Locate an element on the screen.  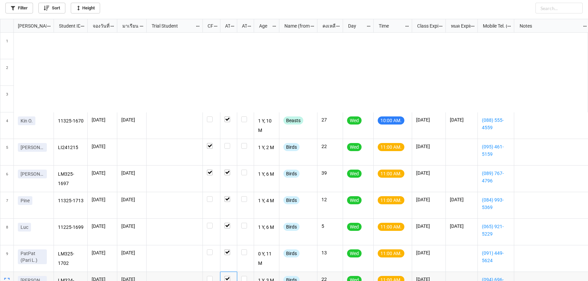
a: (091) 449-5624 is located at coordinates (496, 257).